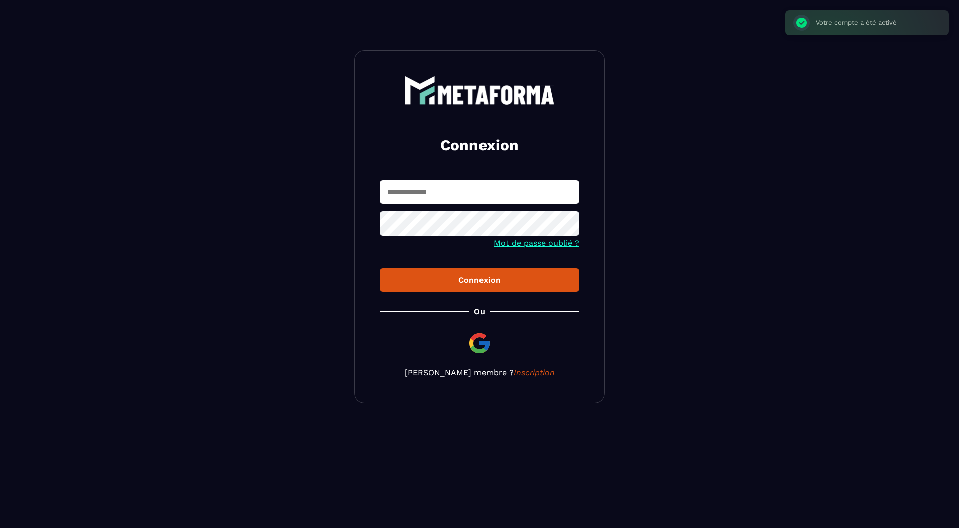  What do you see at coordinates (479, 279) in the screenshot?
I see `div: Connexion` at bounding box center [479, 279].